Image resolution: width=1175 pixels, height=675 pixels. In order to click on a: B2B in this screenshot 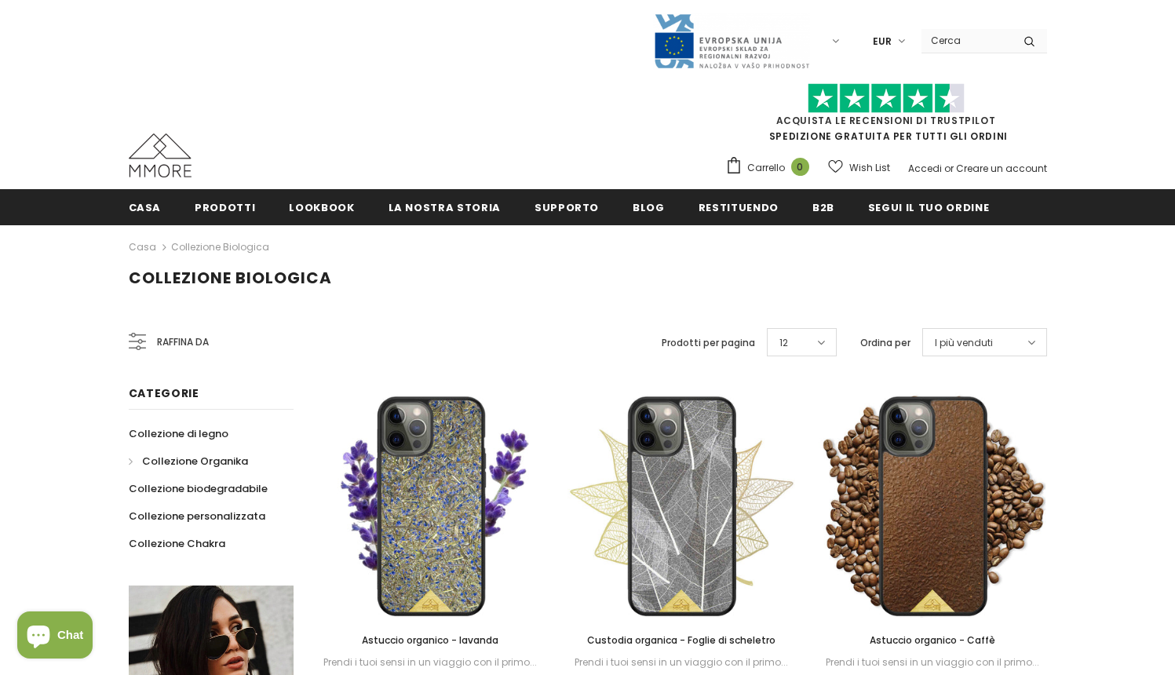, I will do `click(824, 206)`.